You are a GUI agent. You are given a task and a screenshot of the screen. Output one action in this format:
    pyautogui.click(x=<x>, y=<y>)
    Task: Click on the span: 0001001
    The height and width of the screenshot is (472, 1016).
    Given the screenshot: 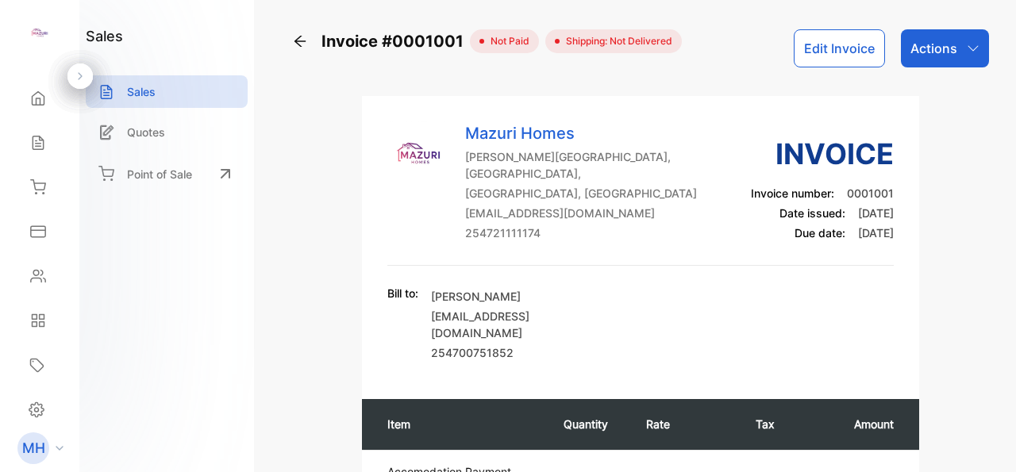 What is the action you would take?
    pyautogui.click(x=870, y=193)
    